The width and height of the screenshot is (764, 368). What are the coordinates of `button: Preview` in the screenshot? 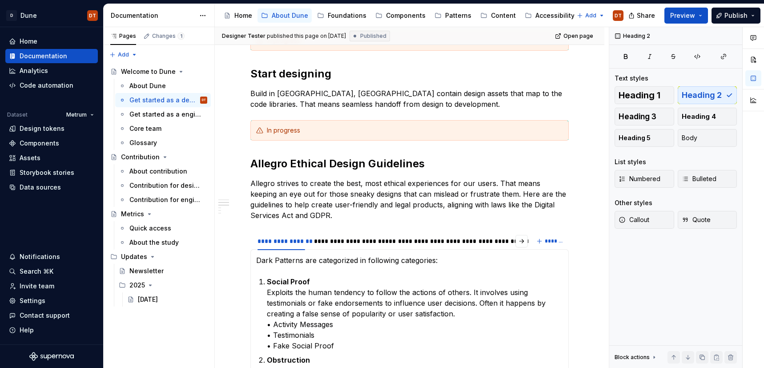 It's located at (686, 16).